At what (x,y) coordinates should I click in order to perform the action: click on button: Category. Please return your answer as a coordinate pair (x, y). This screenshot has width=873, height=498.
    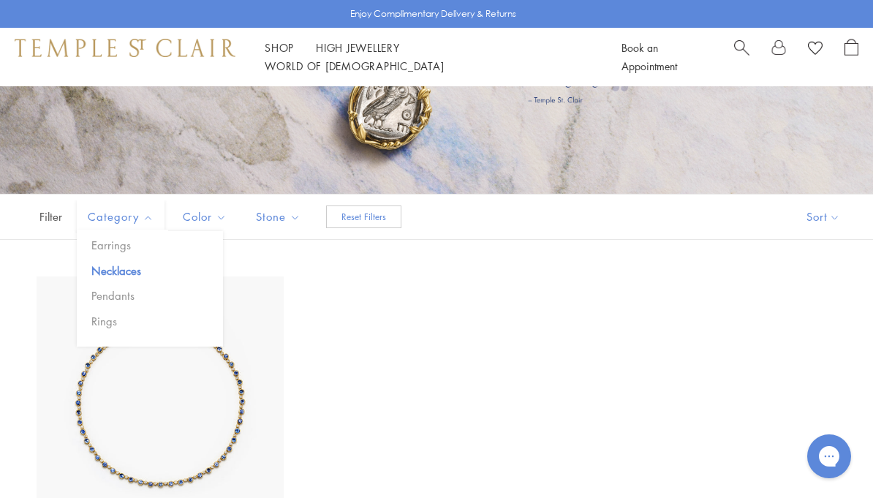
    Looking at the image, I should click on (121, 216).